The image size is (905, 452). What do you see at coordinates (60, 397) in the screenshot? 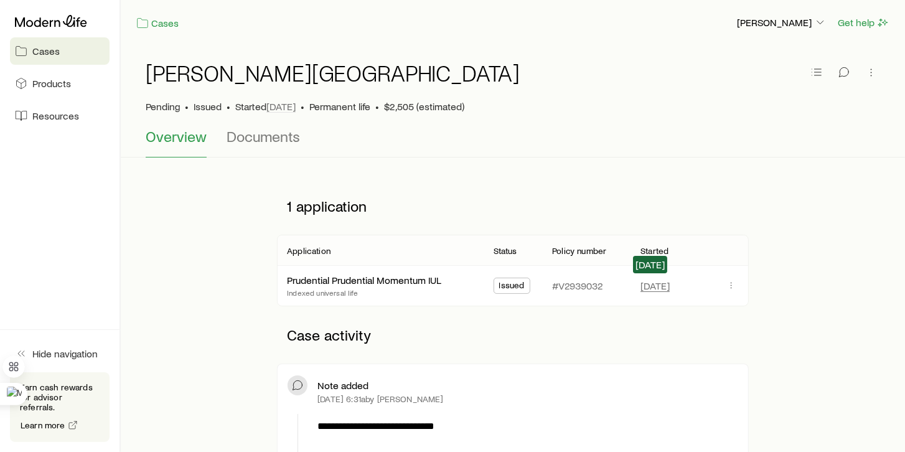
I see `p: Earn cash rewards for advisor referrals.` at bounding box center [60, 397].